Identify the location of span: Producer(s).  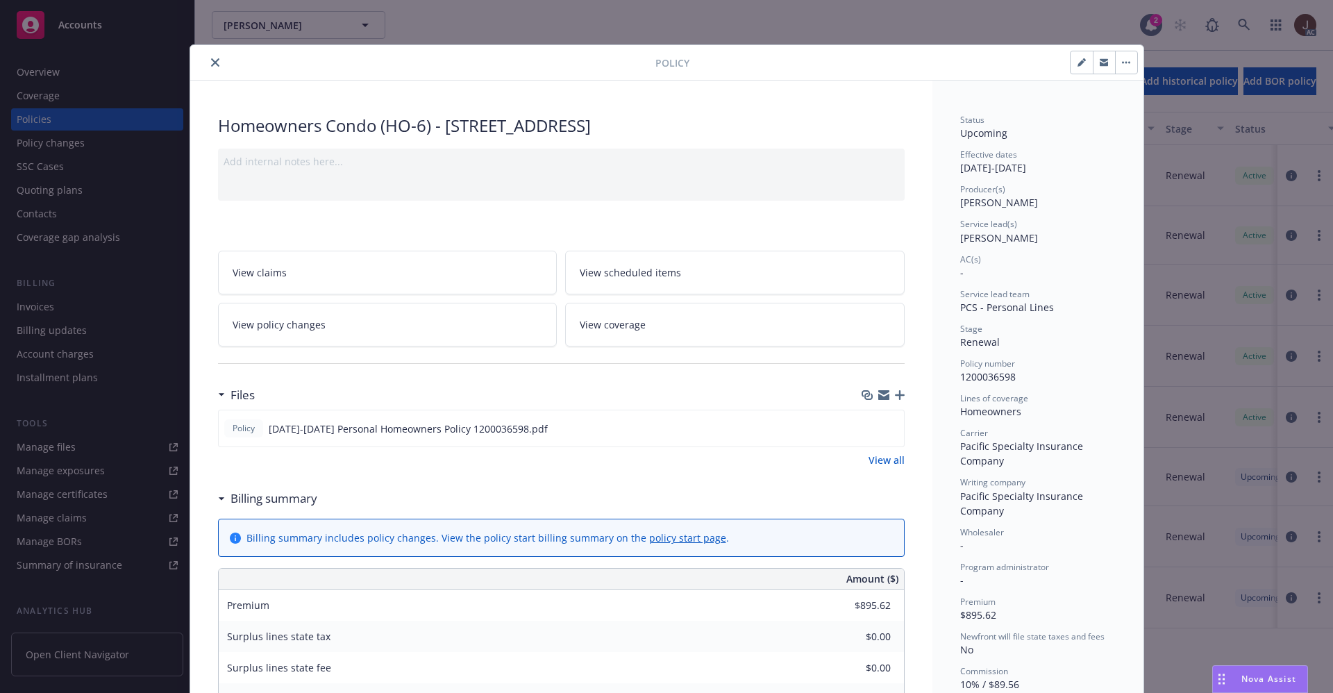
(982, 189).